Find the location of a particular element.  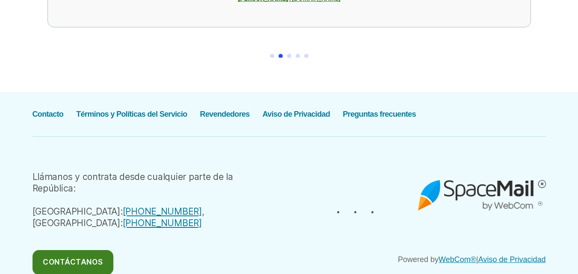

a: Preguntas frecuentes is located at coordinates (379, 114).